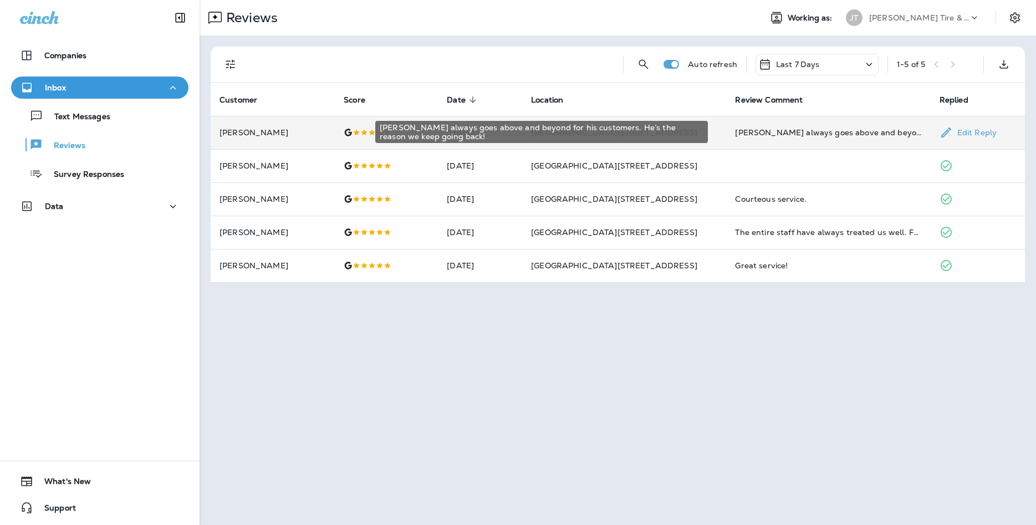 The width and height of the screenshot is (1036, 525). What do you see at coordinates (1004, 64) in the screenshot?
I see `button: Export as CSV` at bounding box center [1004, 64].